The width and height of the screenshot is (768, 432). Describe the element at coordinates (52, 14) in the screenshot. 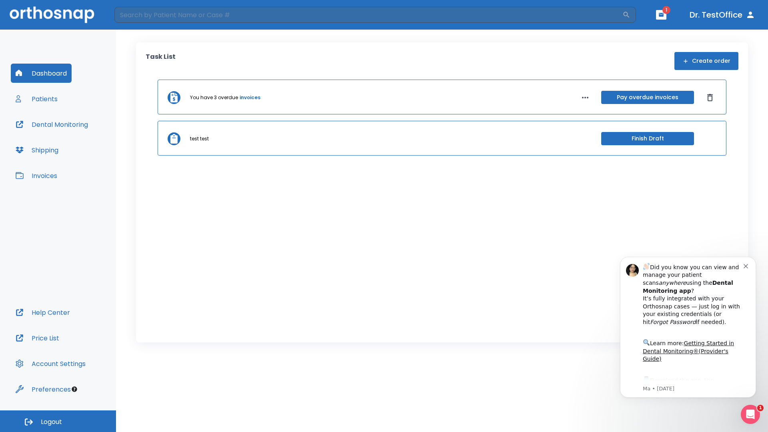

I see `img: Orthosnap` at that location.